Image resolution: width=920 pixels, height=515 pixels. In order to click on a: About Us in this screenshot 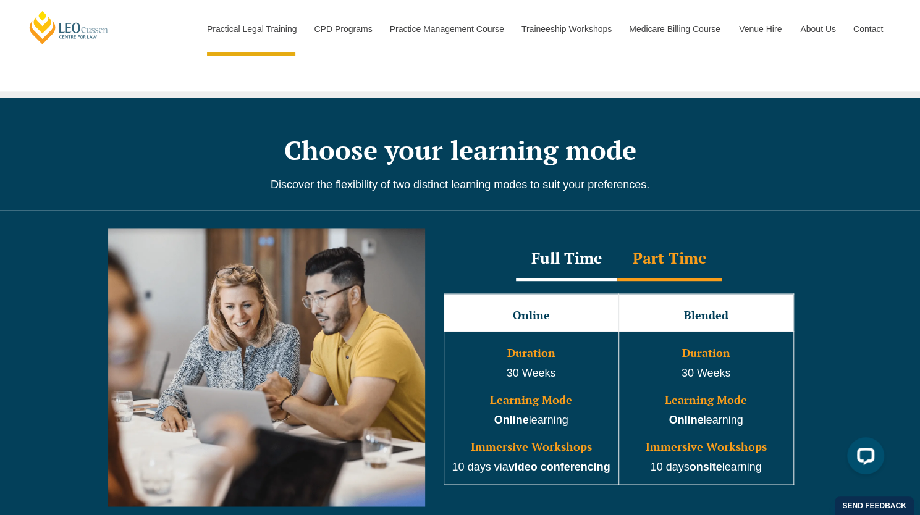, I will do `click(817, 29)`.